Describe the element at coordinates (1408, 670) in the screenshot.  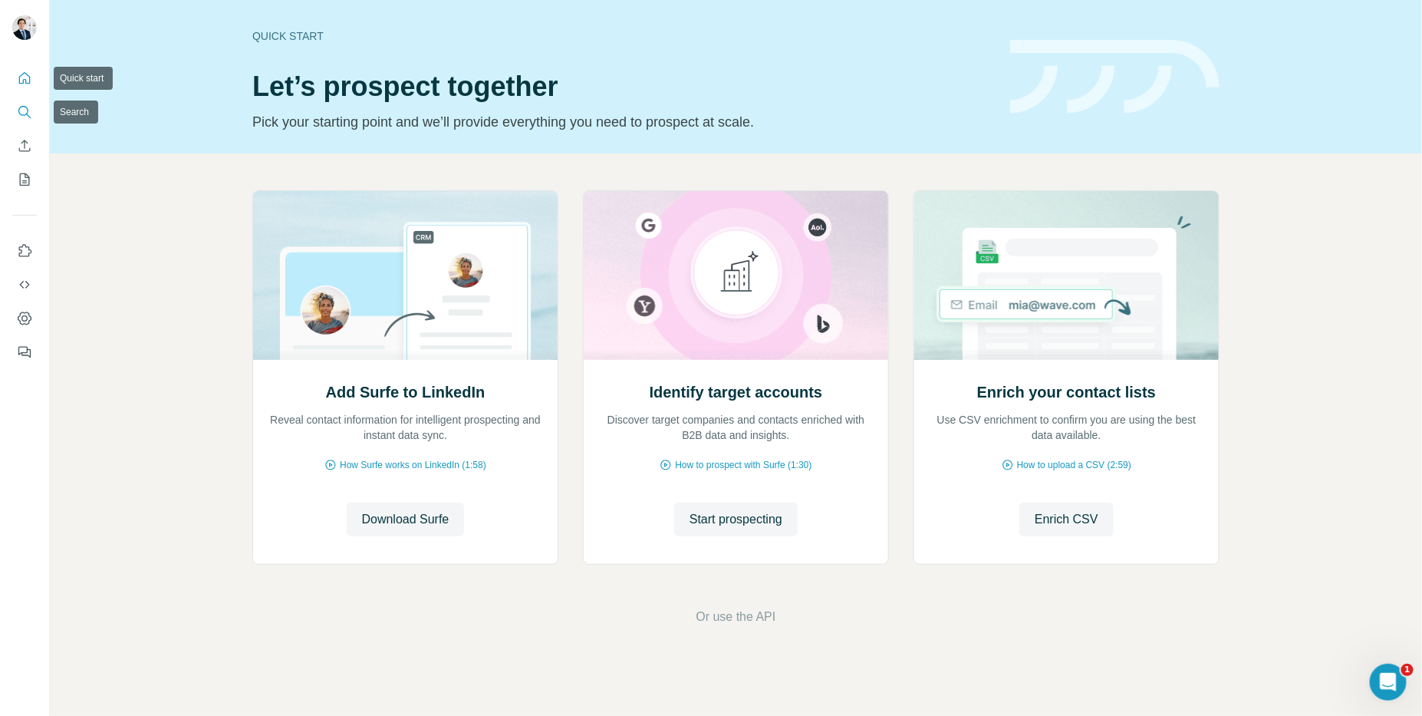
I see `span: 1` at that location.